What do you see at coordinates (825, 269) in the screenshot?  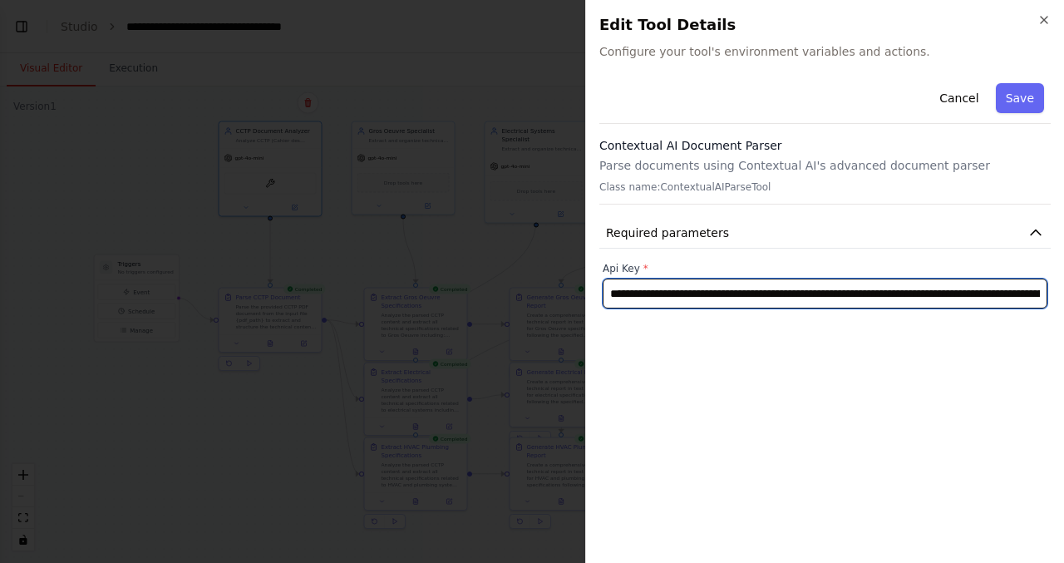 I see `label: Api Key` at bounding box center [825, 269].